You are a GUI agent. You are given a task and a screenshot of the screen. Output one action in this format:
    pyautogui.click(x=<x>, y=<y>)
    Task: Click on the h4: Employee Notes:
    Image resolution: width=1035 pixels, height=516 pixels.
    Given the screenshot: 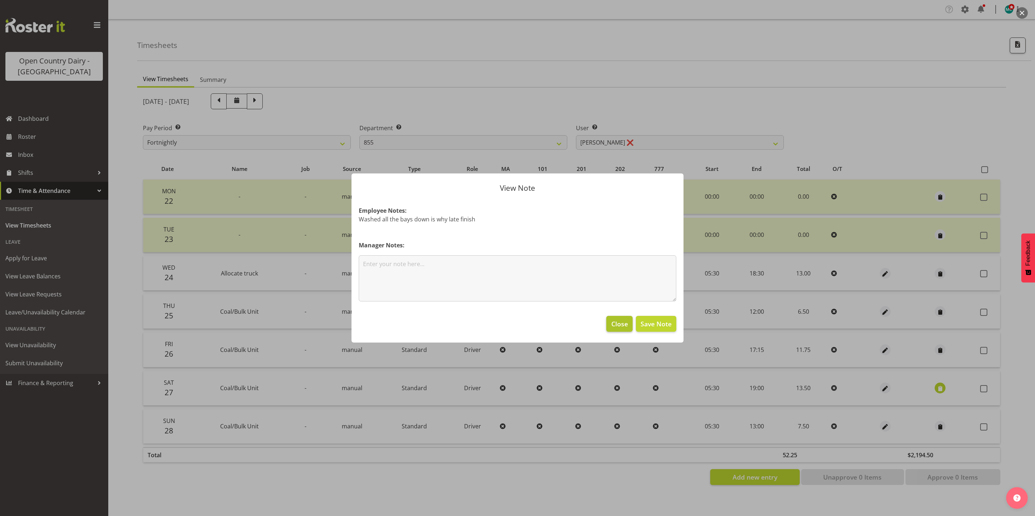 What is the action you would take?
    pyautogui.click(x=517, y=211)
    